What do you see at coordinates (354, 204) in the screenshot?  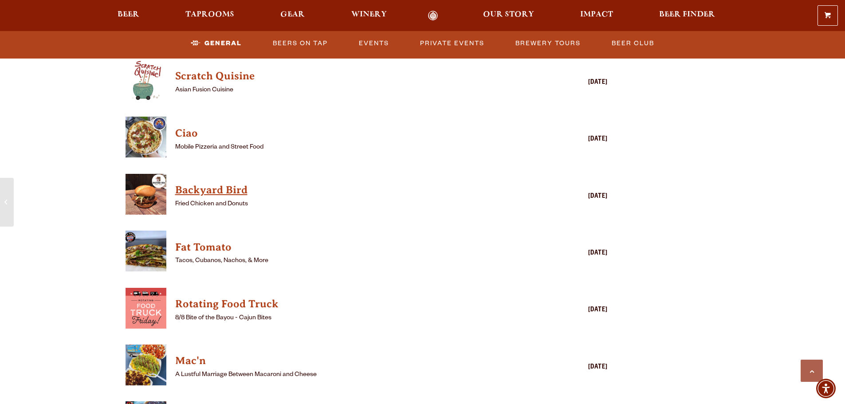 I see `p: Fried Chicken and Donuts` at bounding box center [354, 204].